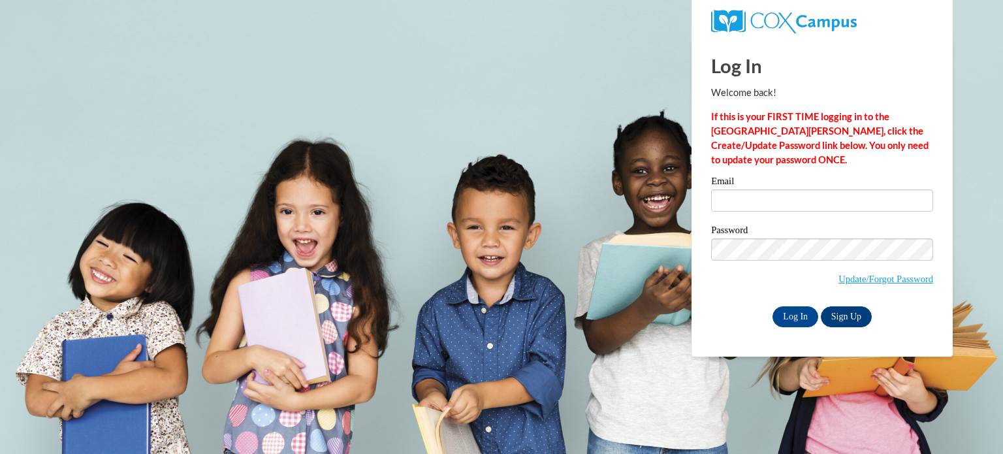  Describe the element at coordinates (822, 232) in the screenshot. I see `label: Password` at that location.